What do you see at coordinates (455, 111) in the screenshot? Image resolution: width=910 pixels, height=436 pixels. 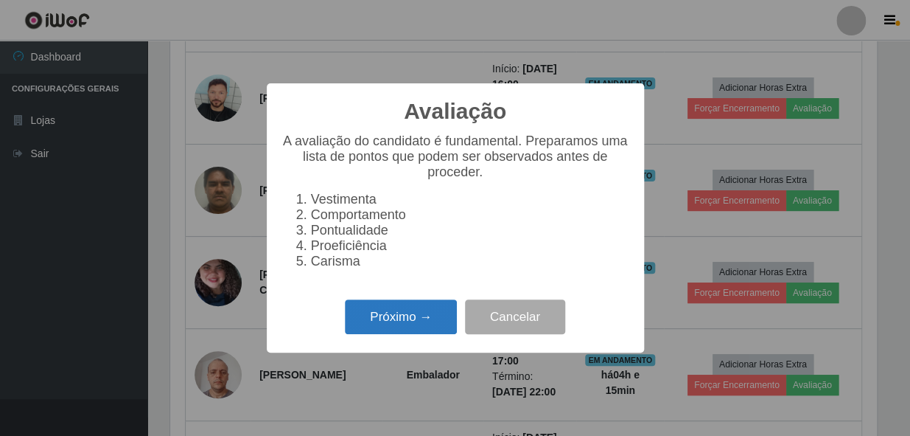 I see `h2: Avaliação` at bounding box center [455, 111].